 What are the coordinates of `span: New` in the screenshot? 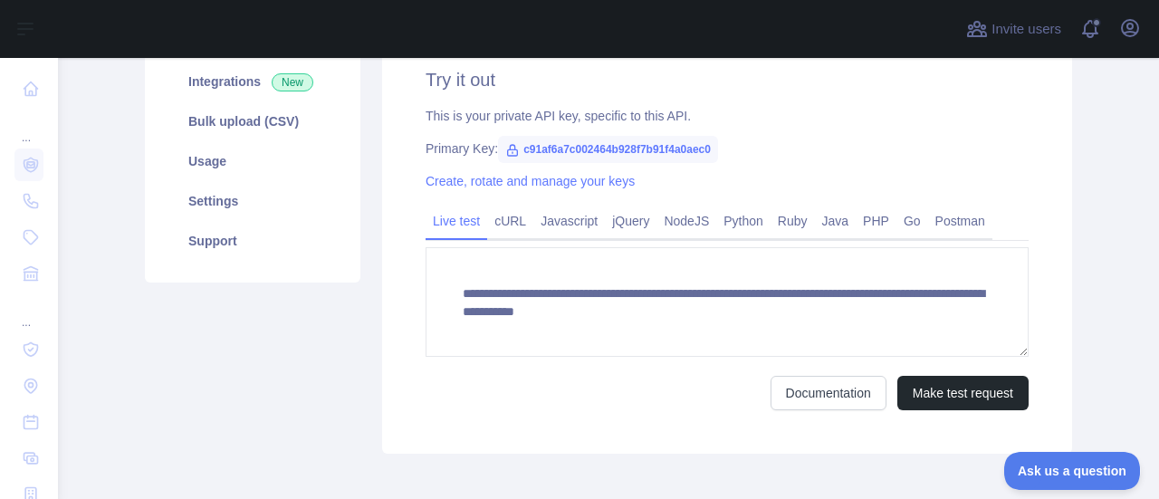 It's located at (292, 82).